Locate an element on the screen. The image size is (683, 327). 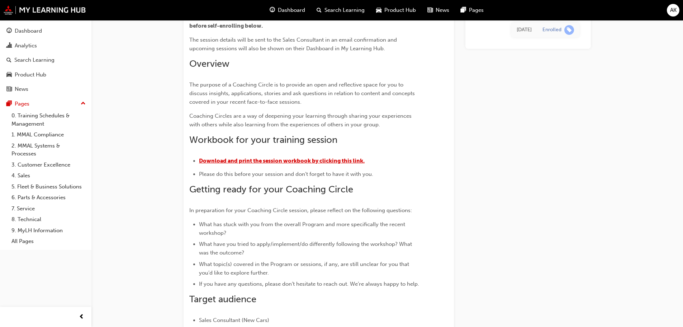
span: What topic(s) covered in the Program or sessions, if any, are still unclear for you that you’d li... is located at coordinates (305, 268).